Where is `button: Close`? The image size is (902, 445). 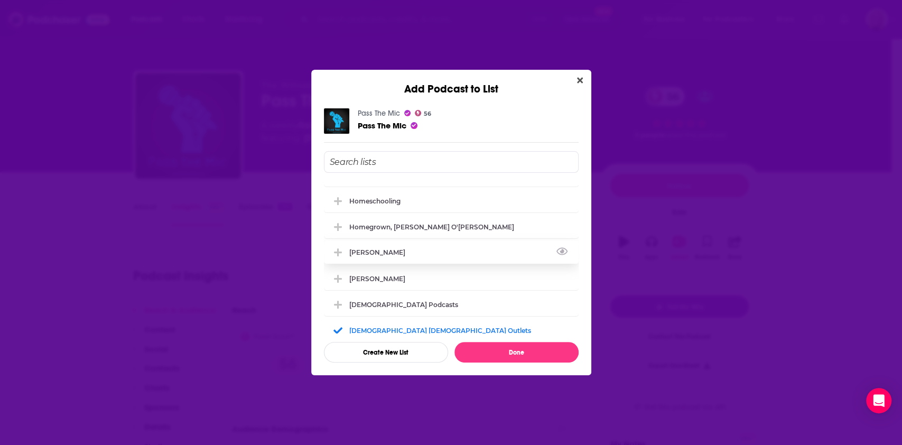
button: Close is located at coordinates (580, 80).